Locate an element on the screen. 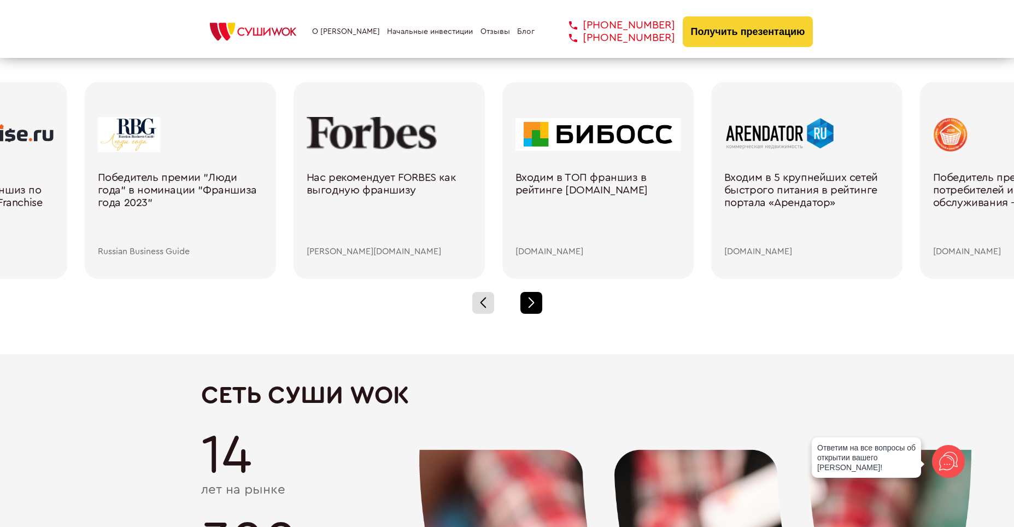  div: 14 is located at coordinates (507, 456).